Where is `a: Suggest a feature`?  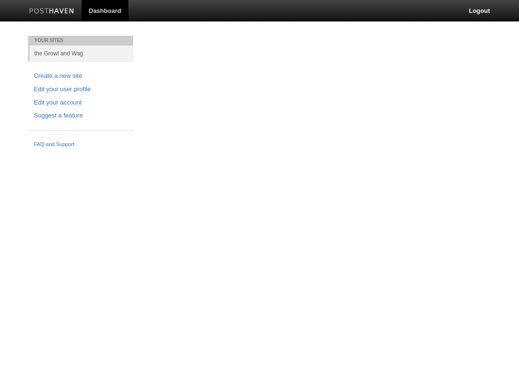
a: Suggest a feature is located at coordinates (81, 116).